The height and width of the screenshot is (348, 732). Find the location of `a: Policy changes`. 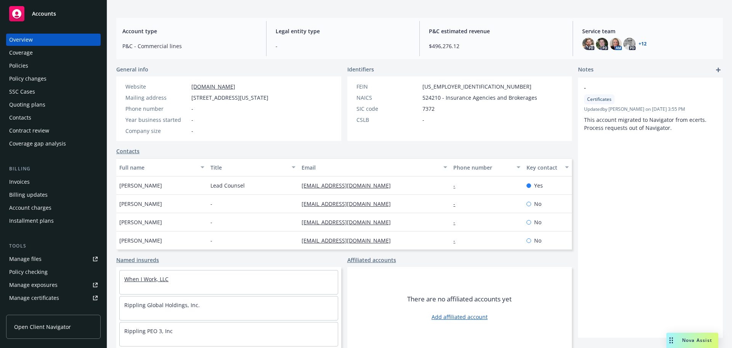

a: Policy changes is located at coordinates (53, 79).